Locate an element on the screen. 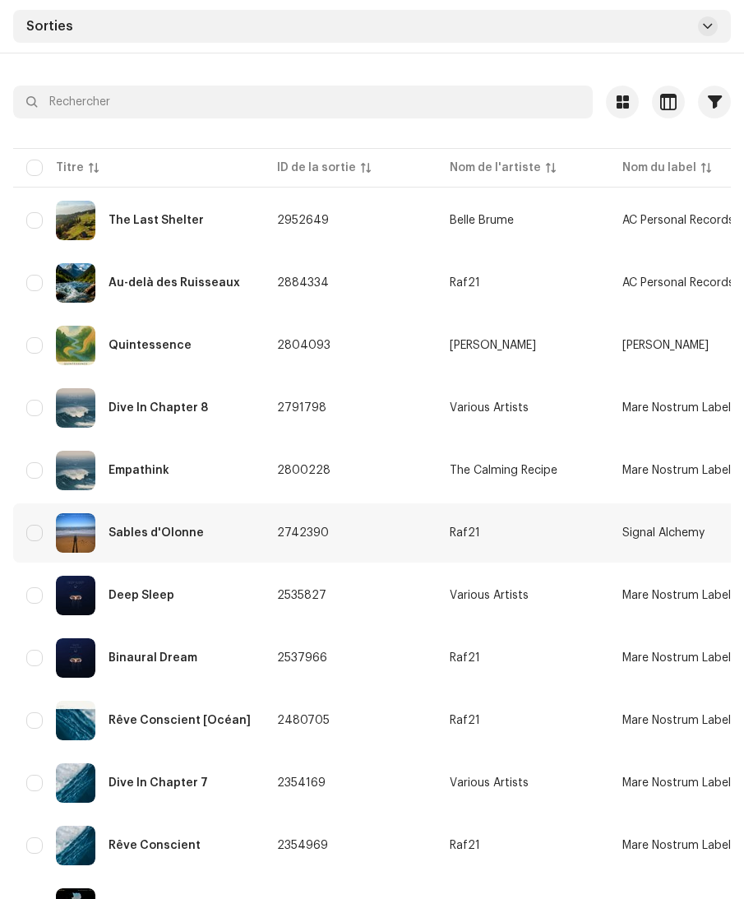 The height and width of the screenshot is (899, 744). div: Au-delà des Ruisseaux is located at coordinates (174, 283).